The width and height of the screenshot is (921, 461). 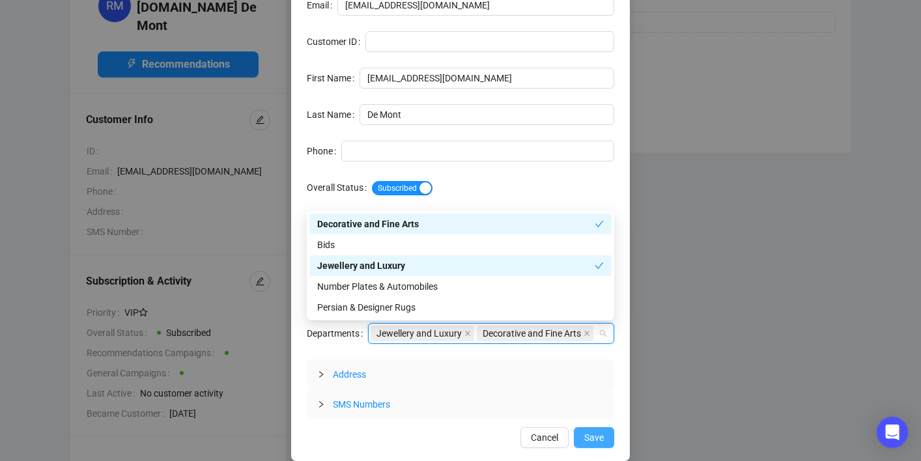 What do you see at coordinates (333, 78) in the screenshot?
I see `label: First Name` at bounding box center [333, 78].